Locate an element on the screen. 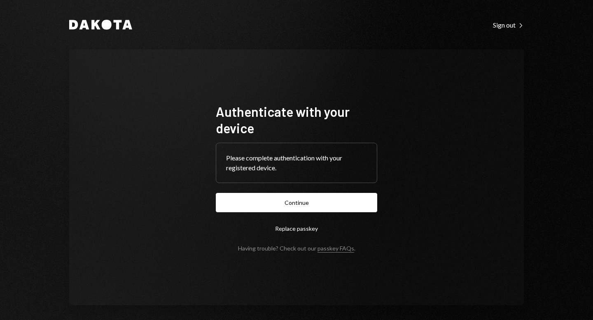 The width and height of the screenshot is (593, 320). a: passkey FAQs is located at coordinates (335, 249).